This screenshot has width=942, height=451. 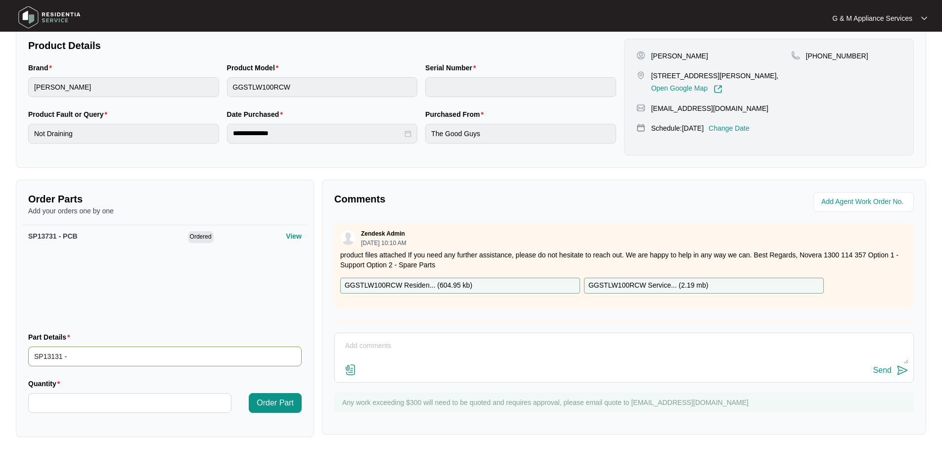 What do you see at coordinates (322, 46) in the screenshot?
I see `p: Product Details` at bounding box center [322, 46].